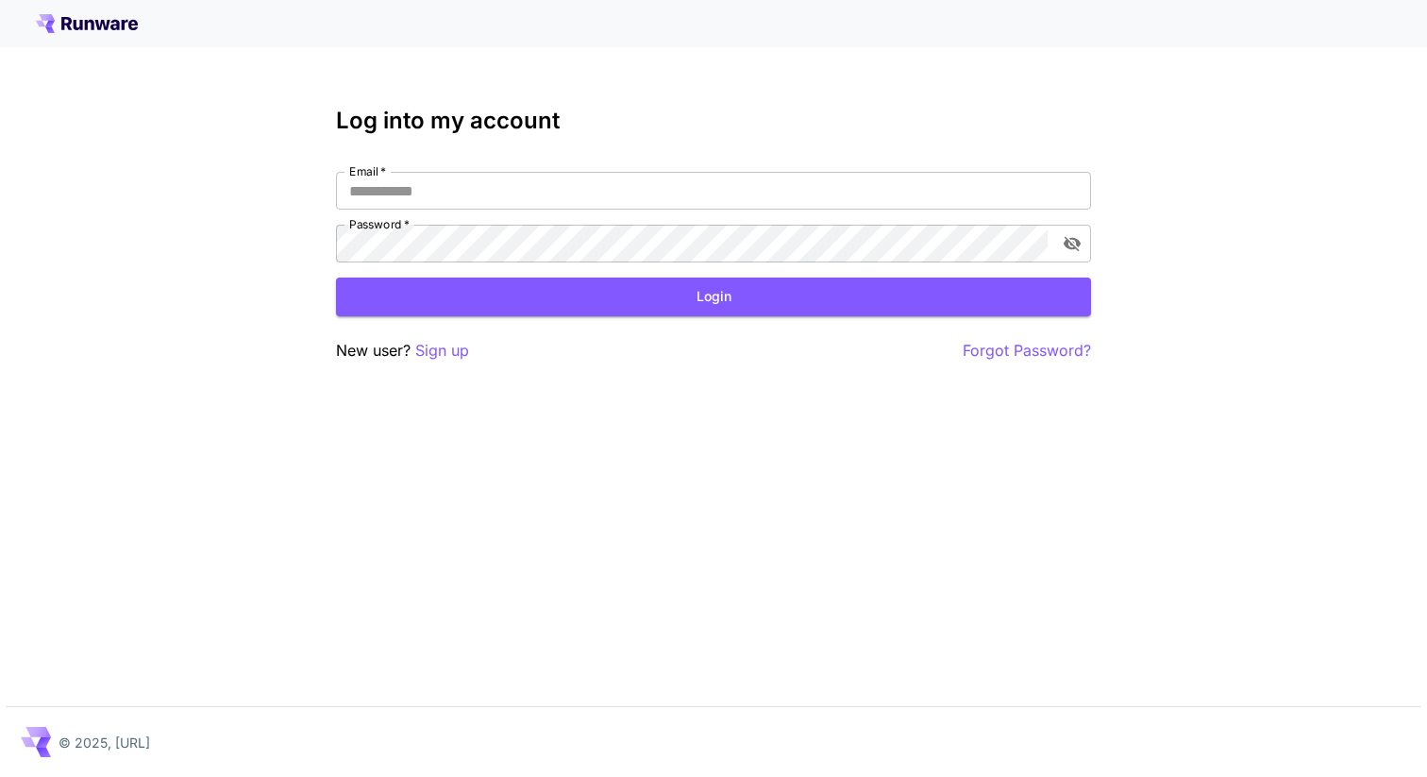 The image size is (1427, 777). I want to click on button: toggle password visibility, so click(1072, 243).